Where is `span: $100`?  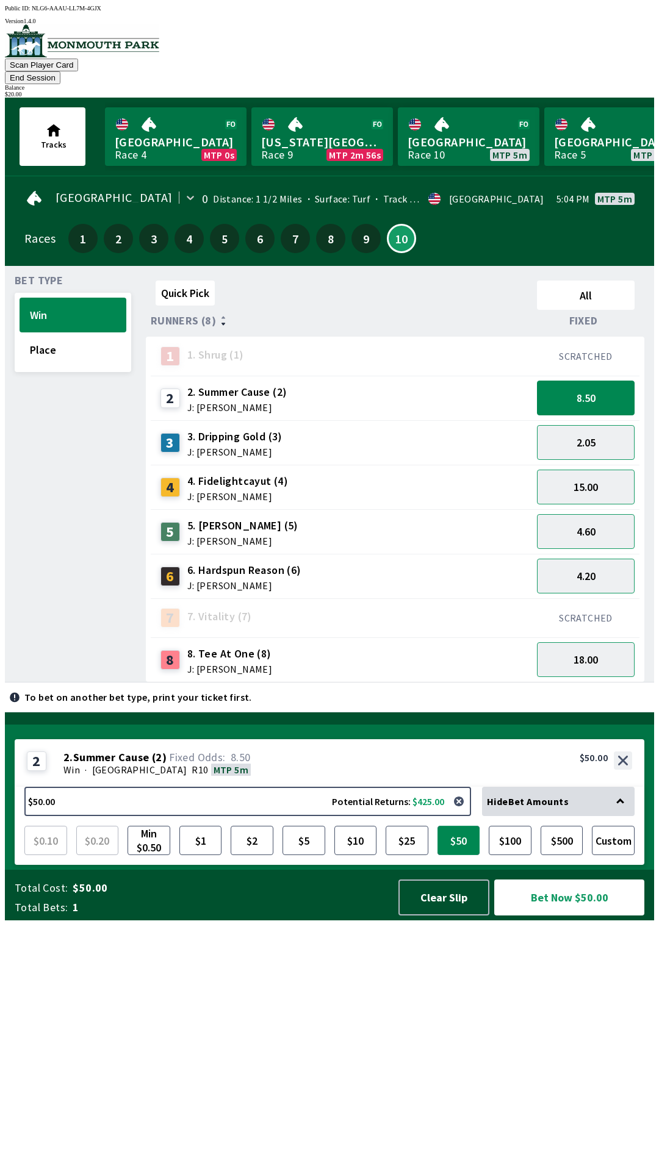
span: $100 is located at coordinates (510, 841).